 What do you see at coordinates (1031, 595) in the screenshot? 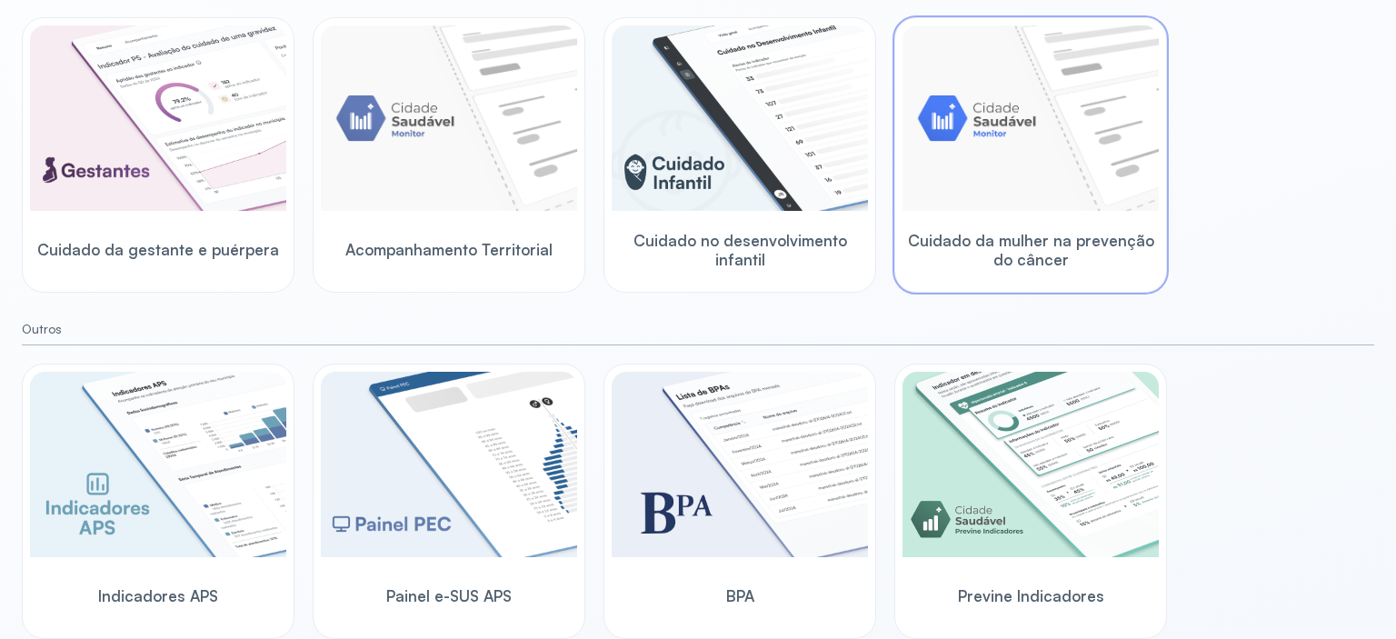
I see `span: Previne Indicadores` at bounding box center [1031, 595].